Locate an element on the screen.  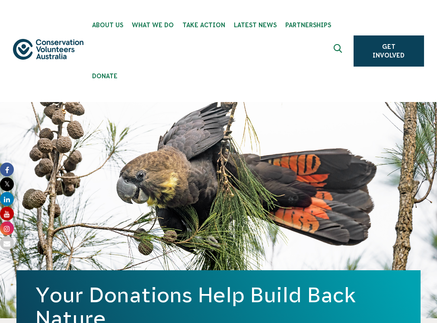
span: Expand search box is located at coordinates (339, 51).